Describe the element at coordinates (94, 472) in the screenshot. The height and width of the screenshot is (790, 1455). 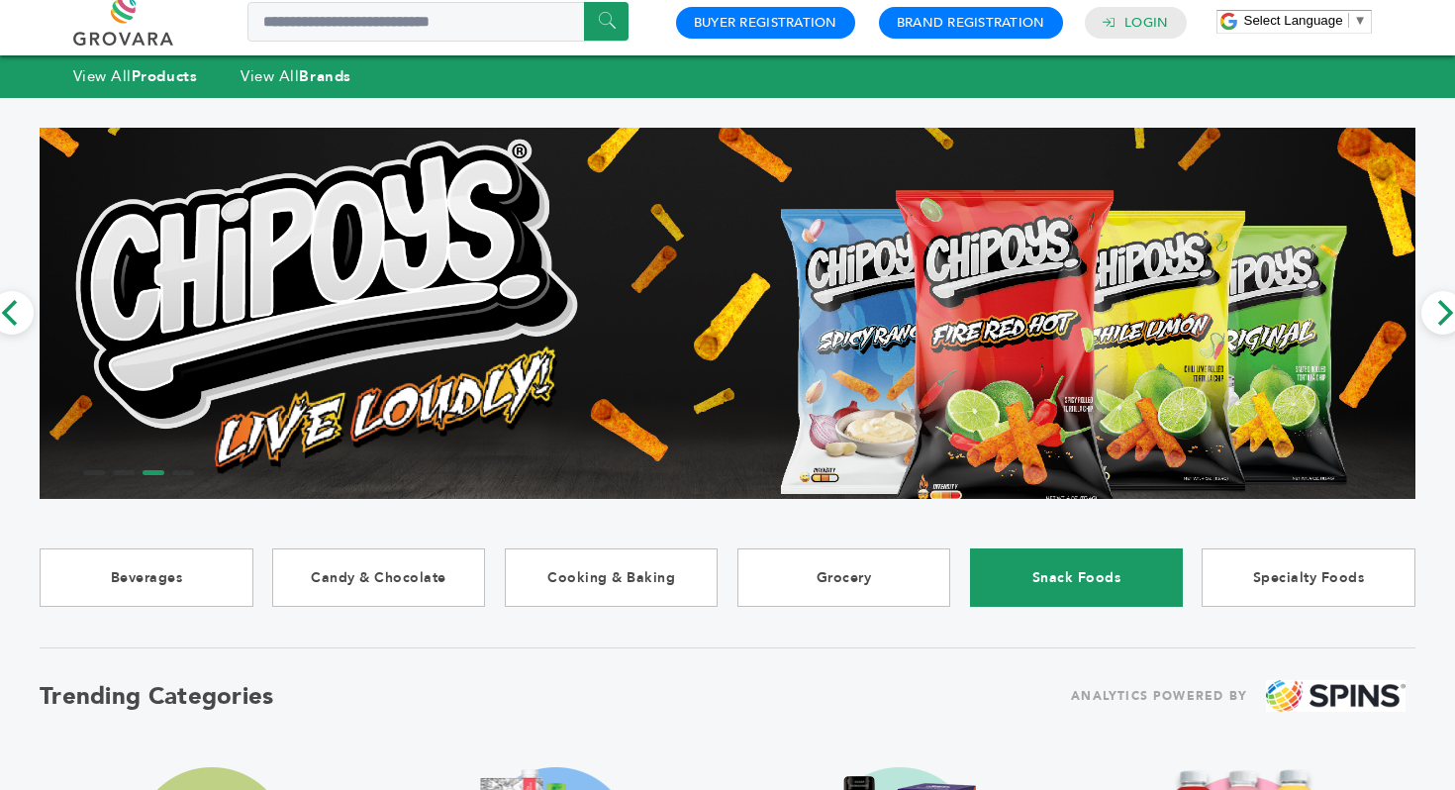
I see `li: Page dot 1` at that location.